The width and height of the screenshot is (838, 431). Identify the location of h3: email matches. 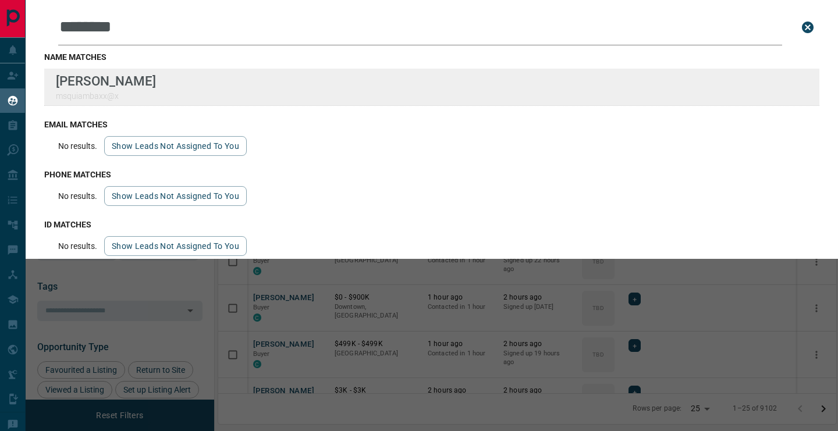
(432, 125).